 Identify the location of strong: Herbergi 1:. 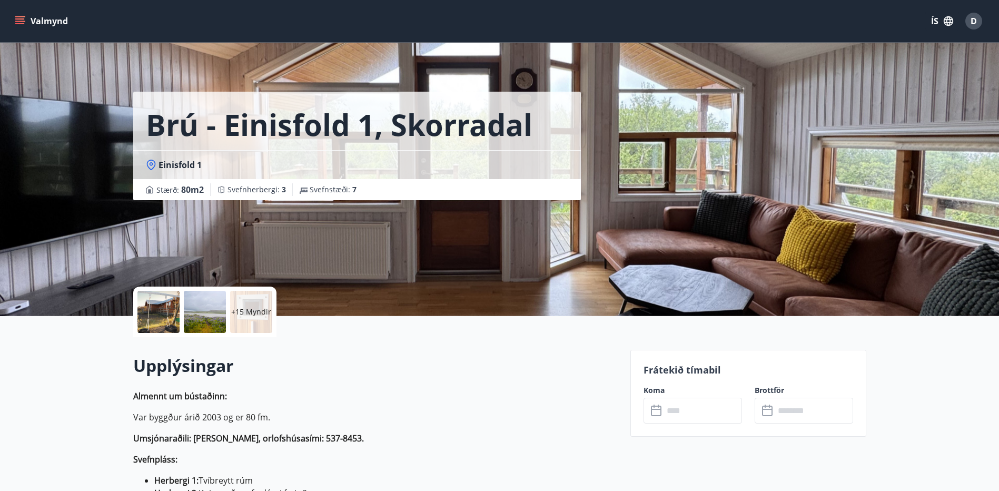
(176, 480).